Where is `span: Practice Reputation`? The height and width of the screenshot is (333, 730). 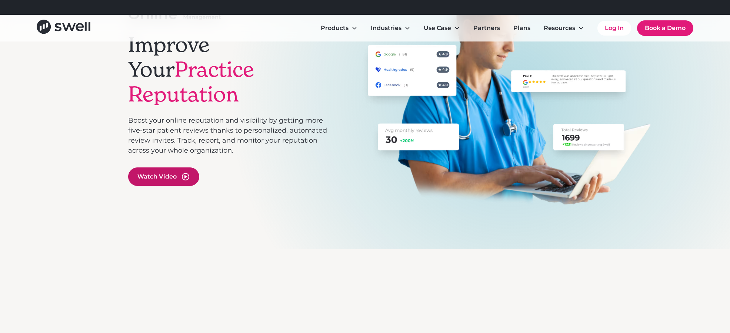
span: Practice Reputation is located at coordinates (191, 82).